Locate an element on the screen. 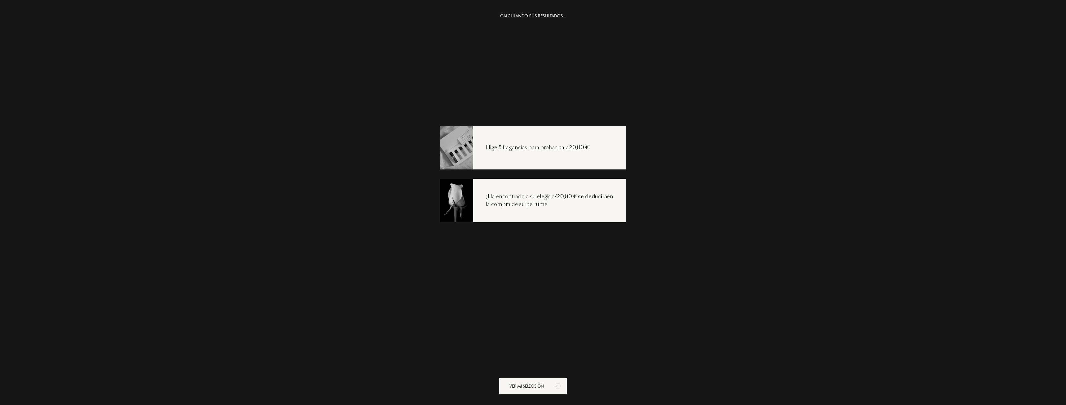  div: ¿Ha encontrado a su elegido? en la compra de su perfume is located at coordinates (550, 200).